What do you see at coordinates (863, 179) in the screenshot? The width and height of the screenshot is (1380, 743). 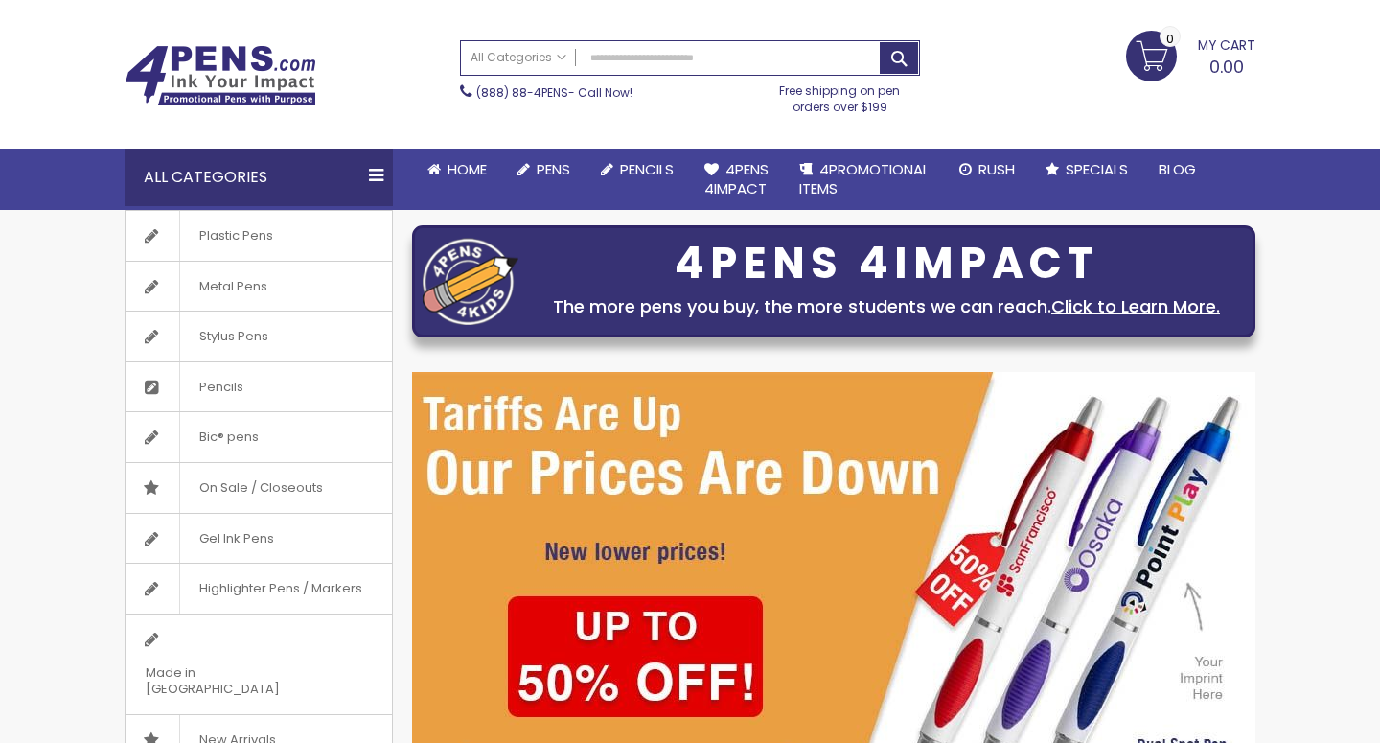 I see `a: 4PROMOTIONALITEMS` at bounding box center [863, 179].